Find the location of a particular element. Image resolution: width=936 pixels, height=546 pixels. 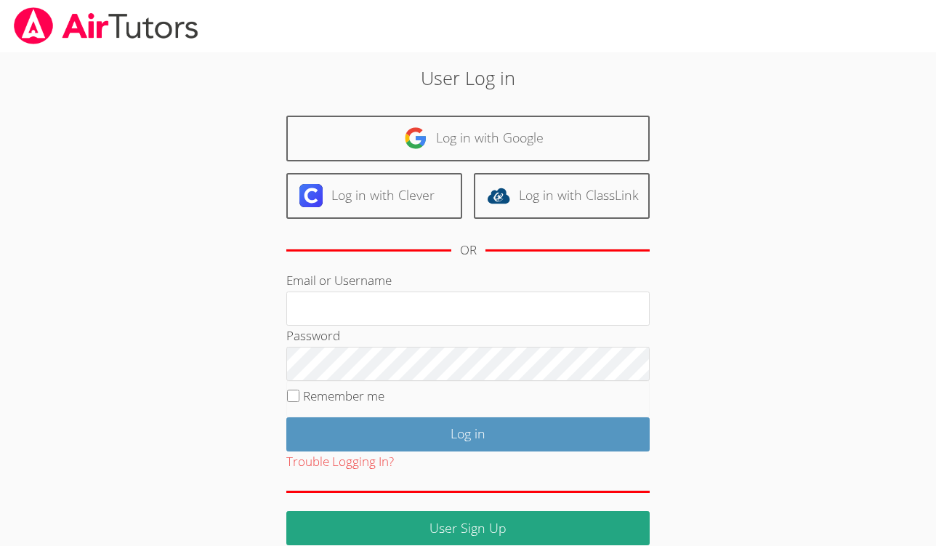

a: Log in with Google is located at coordinates (468, 138).